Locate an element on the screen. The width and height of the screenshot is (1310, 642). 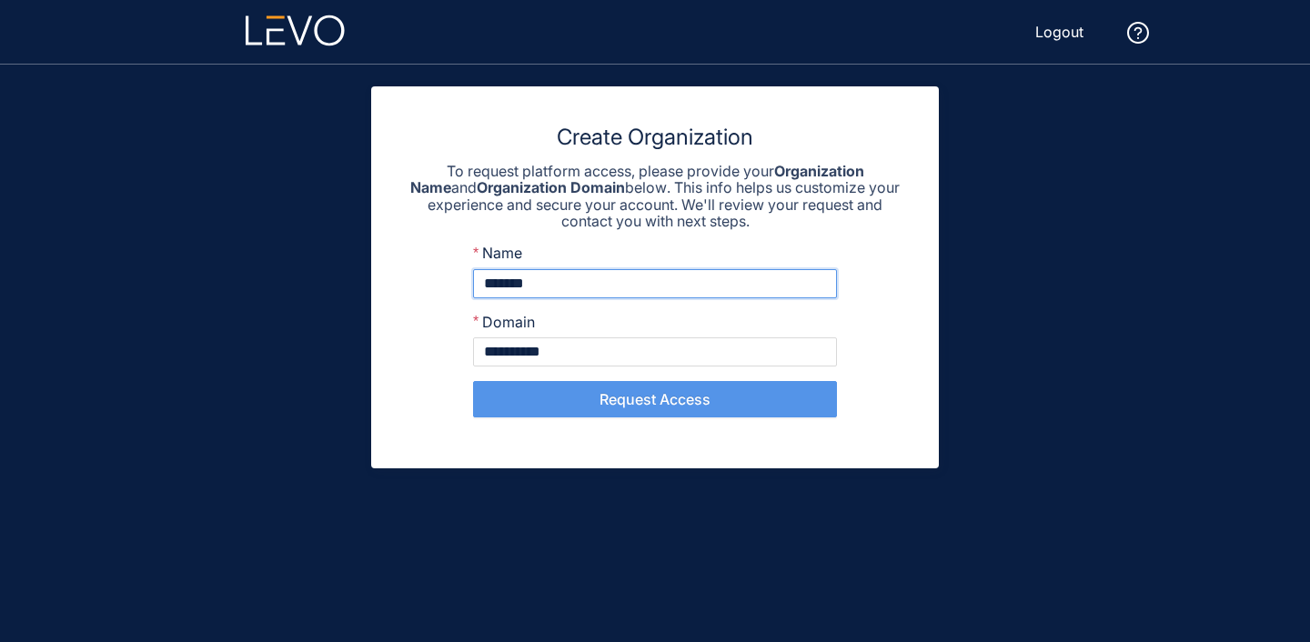
button: Request Access is located at coordinates (655, 399).